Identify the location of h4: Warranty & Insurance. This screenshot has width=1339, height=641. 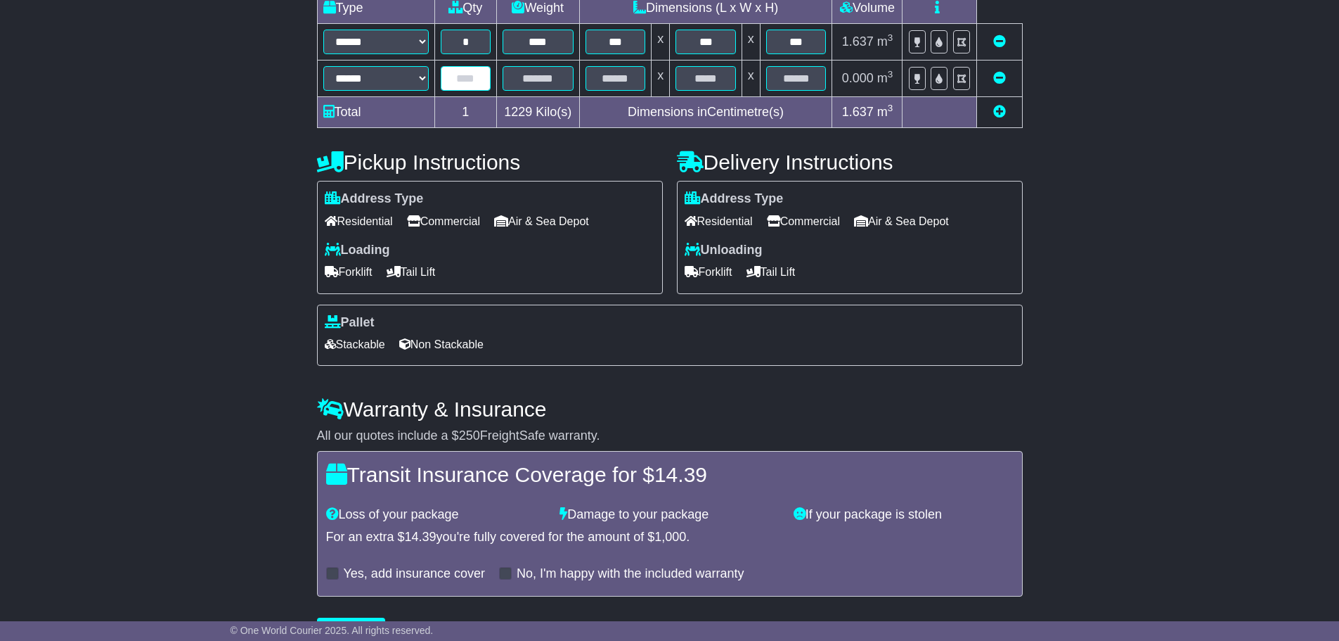
(670, 408).